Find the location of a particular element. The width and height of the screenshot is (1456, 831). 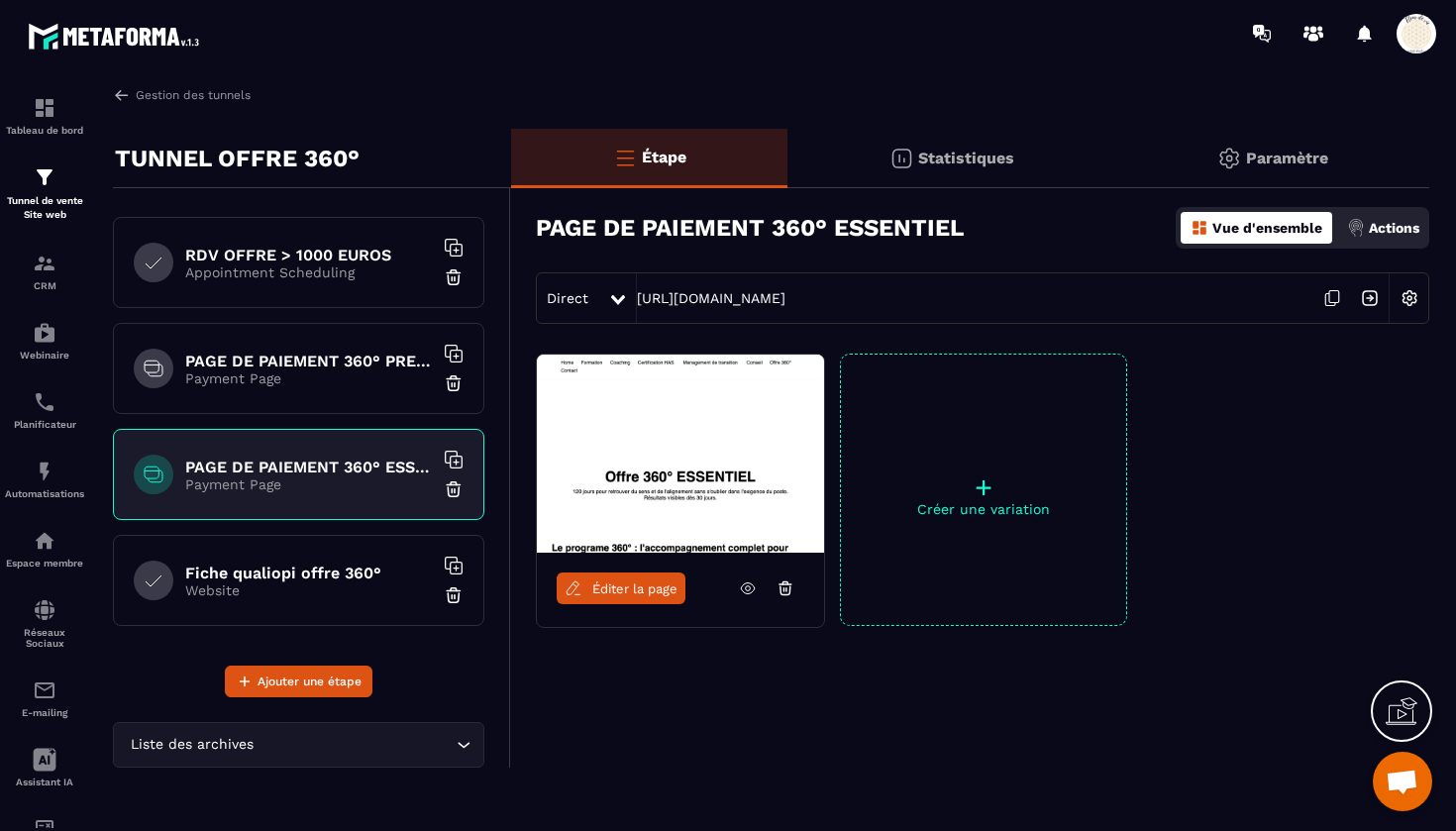

p: Automatisations is located at coordinates (45, 493).